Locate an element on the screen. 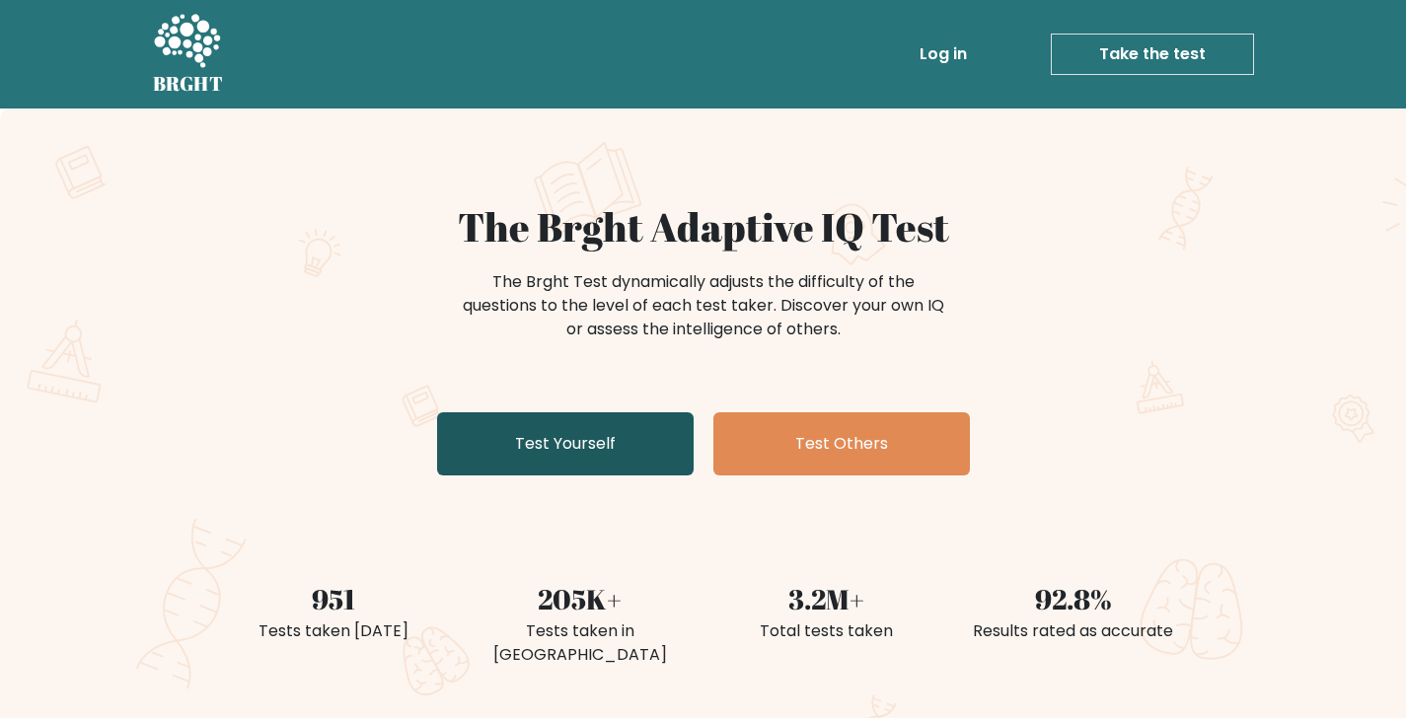 The image size is (1406, 721). div: 951 is located at coordinates (333, 599).